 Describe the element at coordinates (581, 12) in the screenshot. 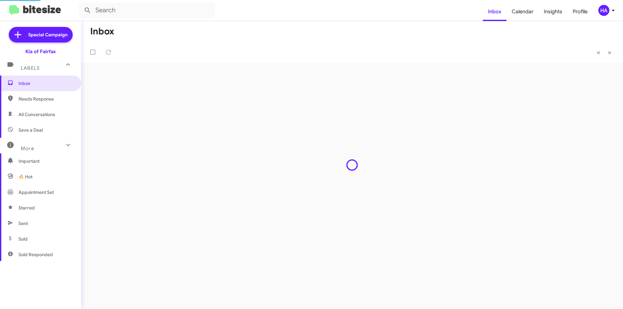

I see `span: Profile` at that location.